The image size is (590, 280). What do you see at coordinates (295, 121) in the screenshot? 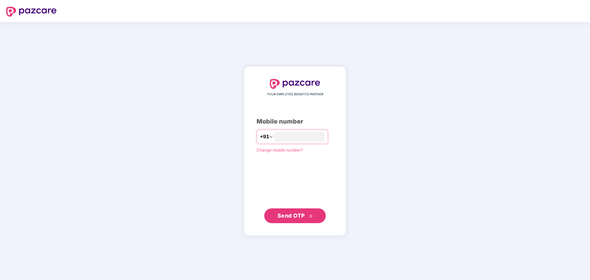
I see `div: Mobile number` at bounding box center [295, 121].